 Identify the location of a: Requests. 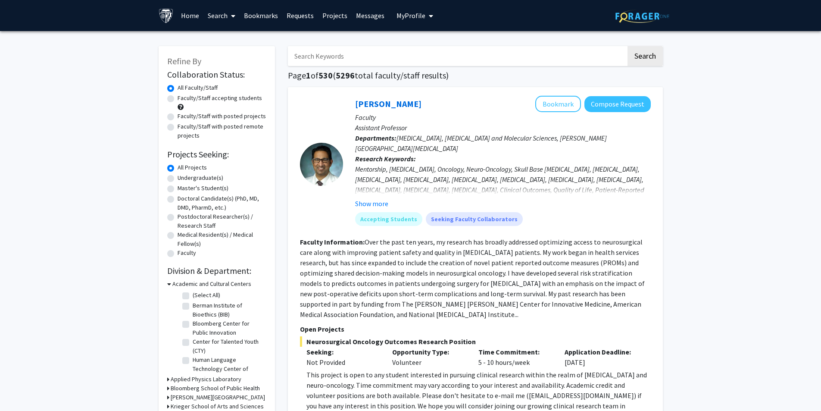
(300, 16).